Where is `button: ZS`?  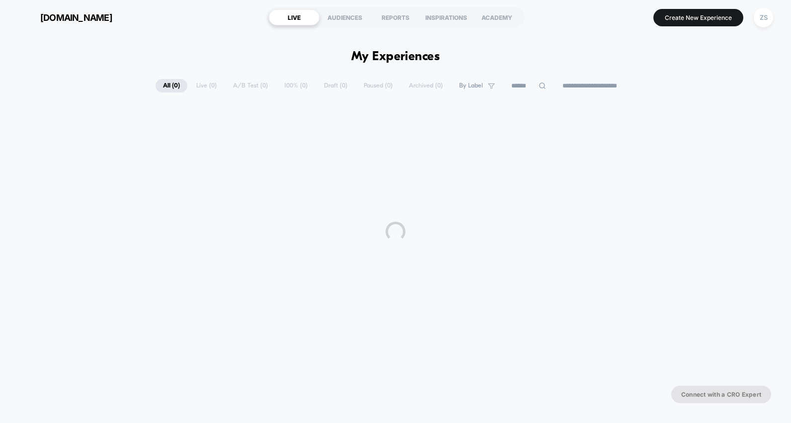
button: ZS is located at coordinates (763, 17).